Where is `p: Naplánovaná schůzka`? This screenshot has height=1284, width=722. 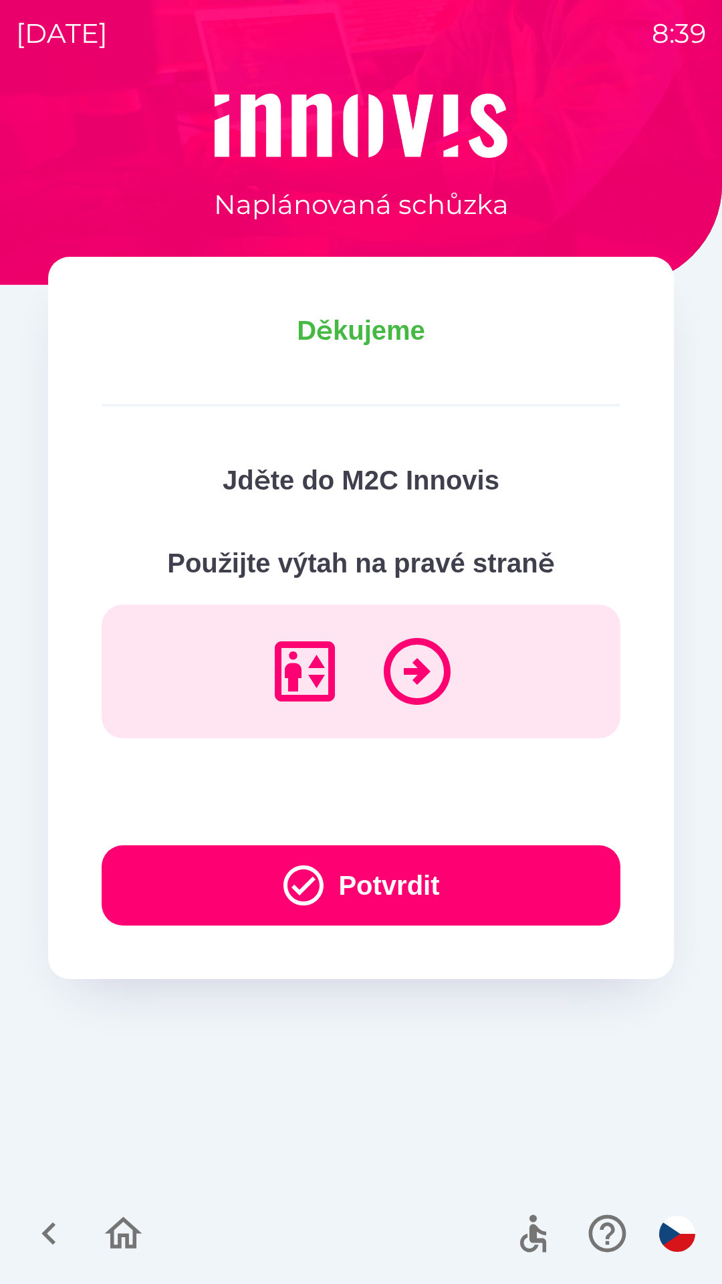
p: Naplánovaná schůzka is located at coordinates (361, 205).